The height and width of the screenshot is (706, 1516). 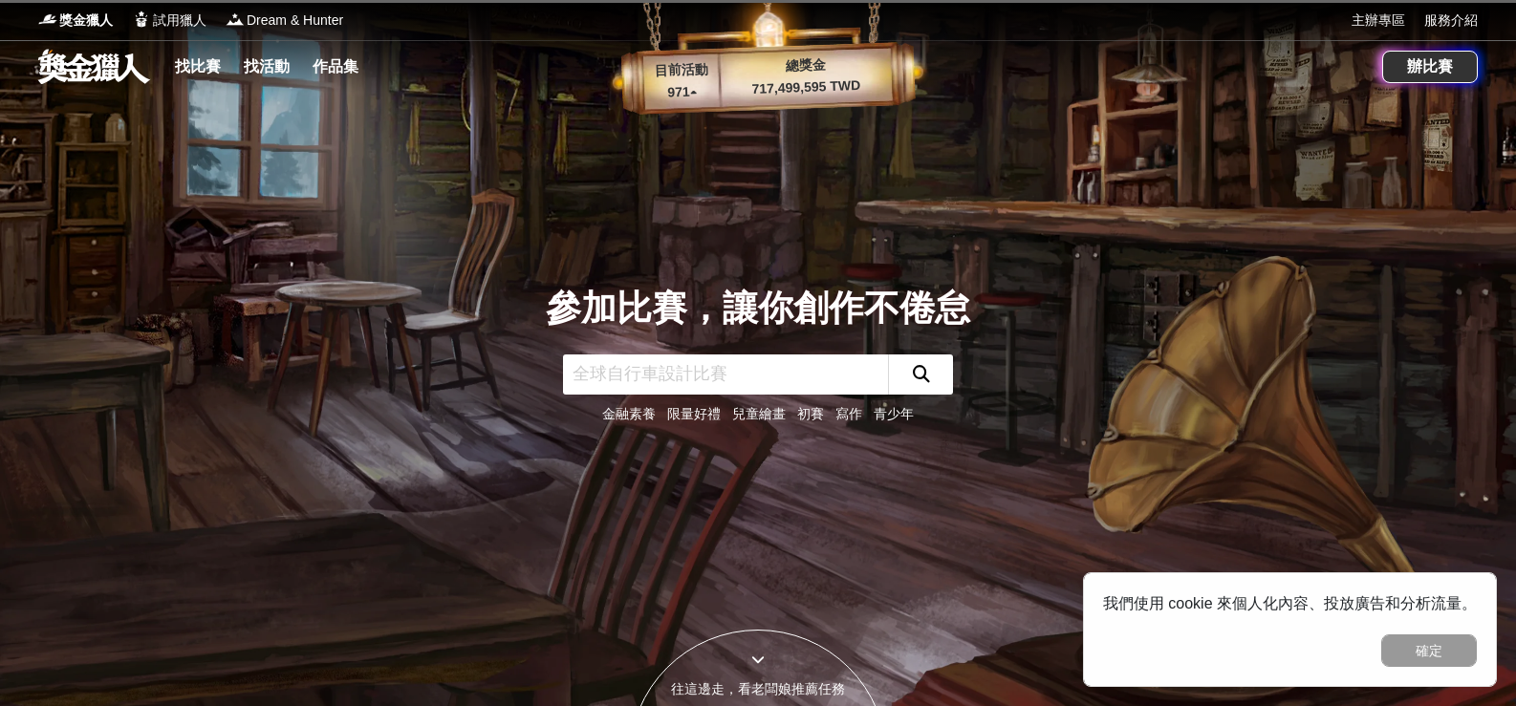 I want to click on span: 我們使用 cookie 來個人化內容、投放廣告和分析流量。, so click(x=1290, y=603).